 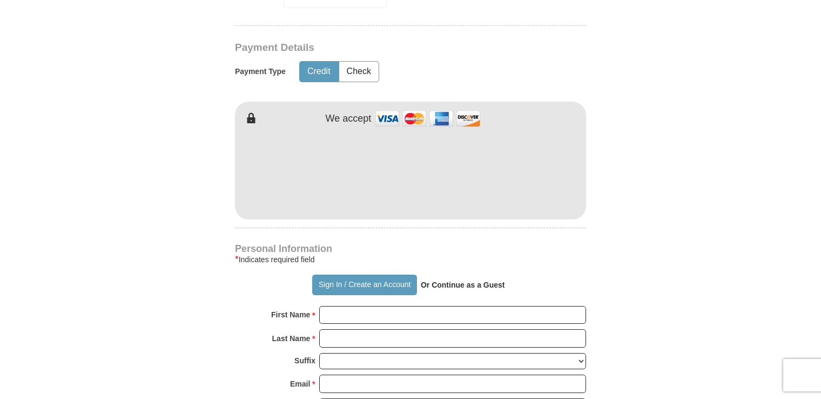 I want to click on h4: Personal Information, so click(x=411, y=249).